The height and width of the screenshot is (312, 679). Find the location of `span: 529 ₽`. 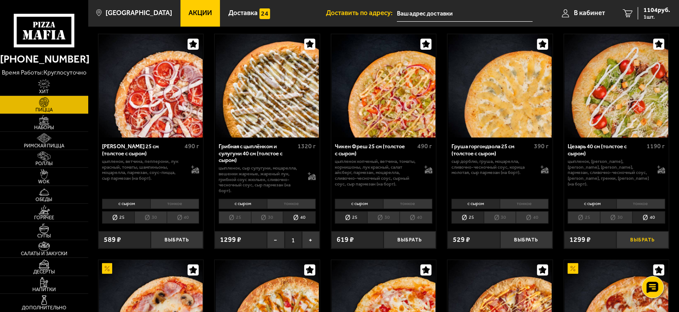

span: 529 ₽ is located at coordinates (461, 240).